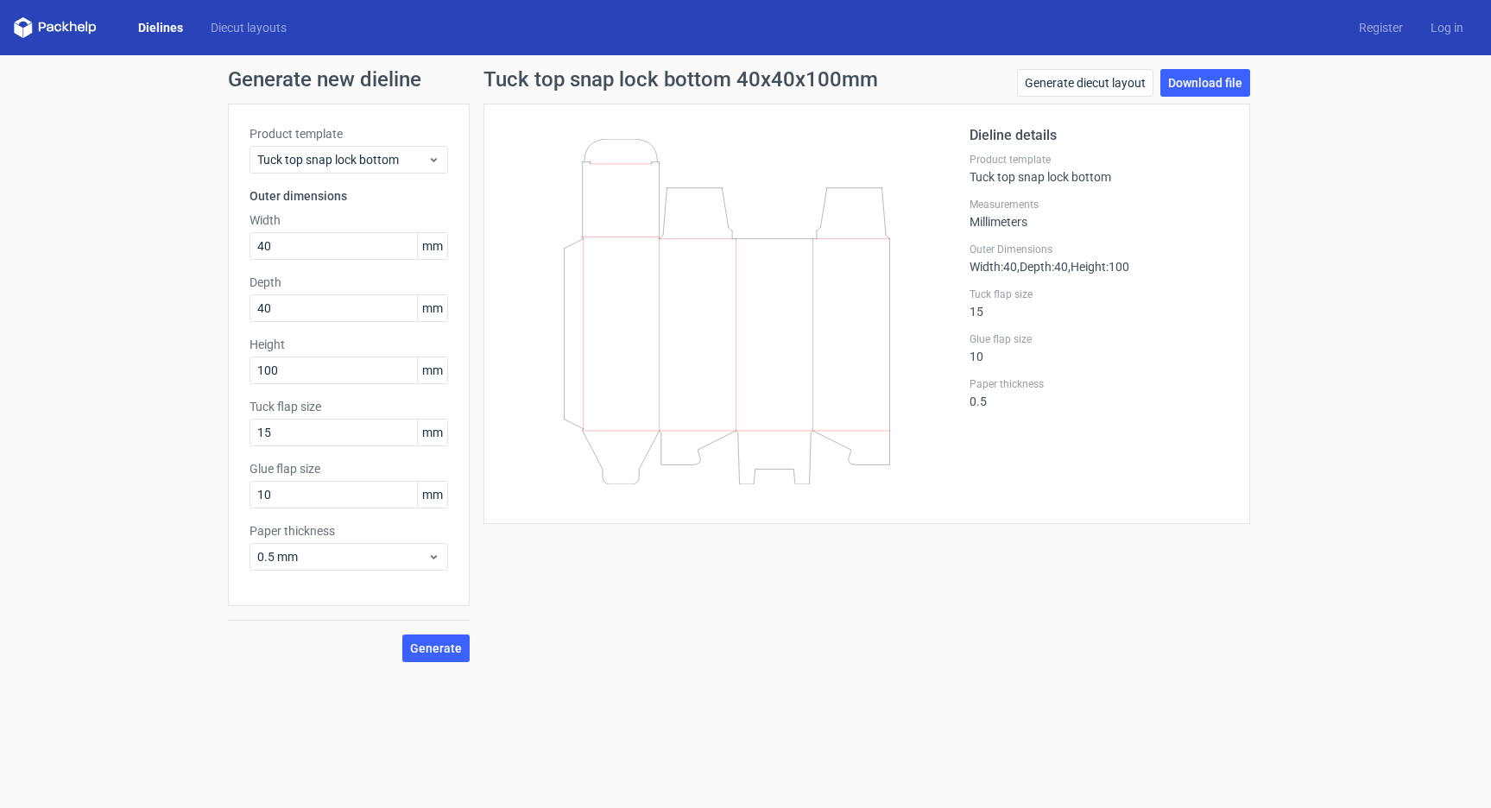 Image resolution: width=1491 pixels, height=808 pixels. I want to click on div: 10, so click(1099, 348).